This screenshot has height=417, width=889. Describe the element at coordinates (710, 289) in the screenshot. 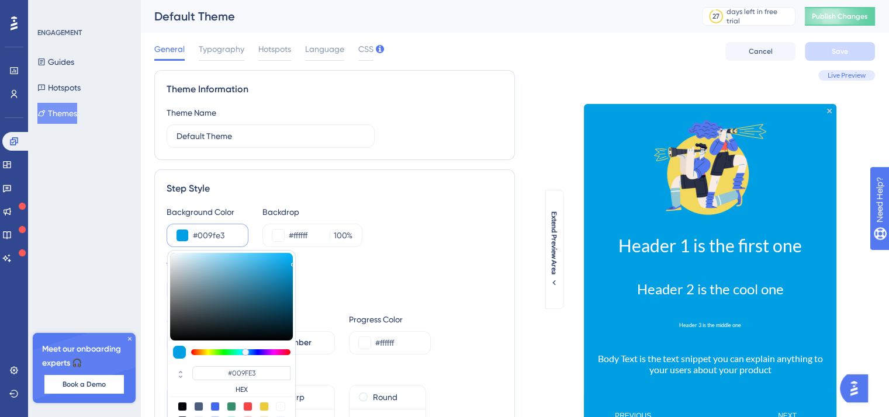

I see `h2: Header 2 is the cool one` at that location.